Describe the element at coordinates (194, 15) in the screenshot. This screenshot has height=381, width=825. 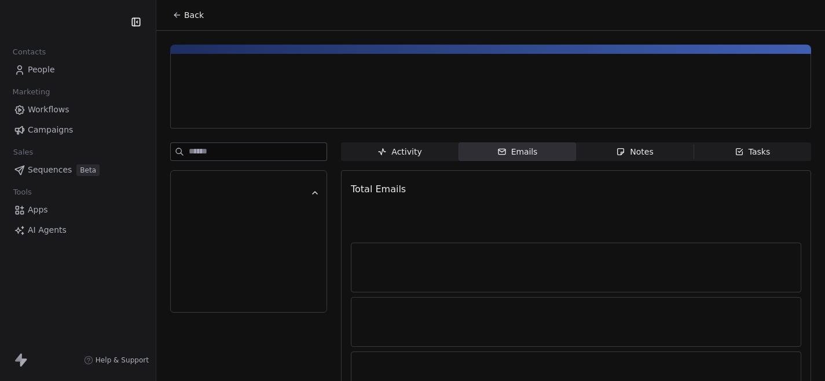
I see `span: Back` at that location.